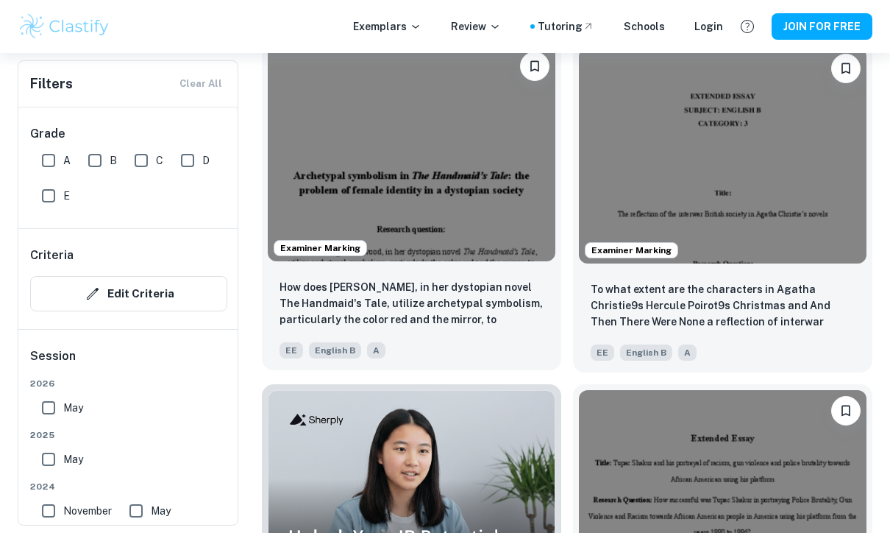 The image size is (890, 533). Describe the element at coordinates (411, 153) in the screenshot. I see `img: English B EE example thumbnail: How does Margaret Atwood, in her dystopi` at that location.